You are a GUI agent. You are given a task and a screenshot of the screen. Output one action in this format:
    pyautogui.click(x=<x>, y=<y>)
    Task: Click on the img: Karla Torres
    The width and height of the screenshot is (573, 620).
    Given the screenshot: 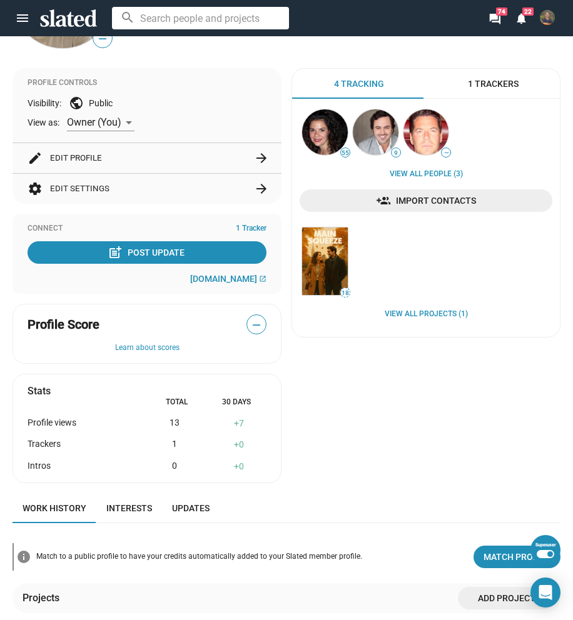 What is the action you would take?
    pyautogui.click(x=325, y=132)
    